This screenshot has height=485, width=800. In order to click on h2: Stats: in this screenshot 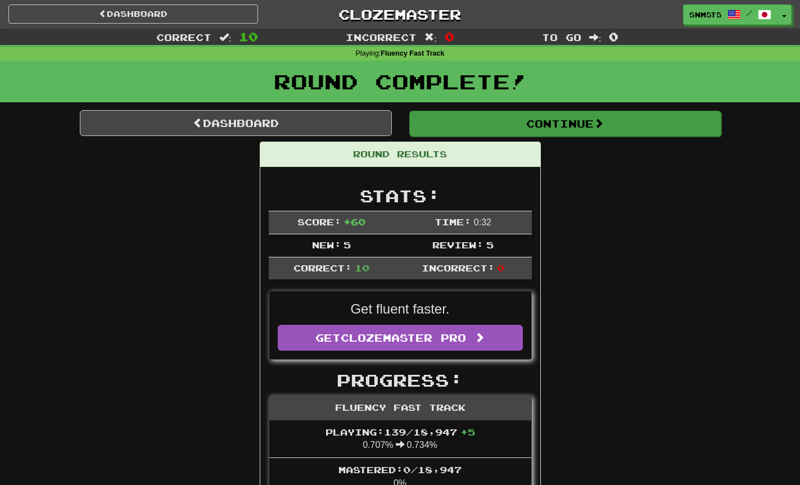, I will do `click(400, 196)`.